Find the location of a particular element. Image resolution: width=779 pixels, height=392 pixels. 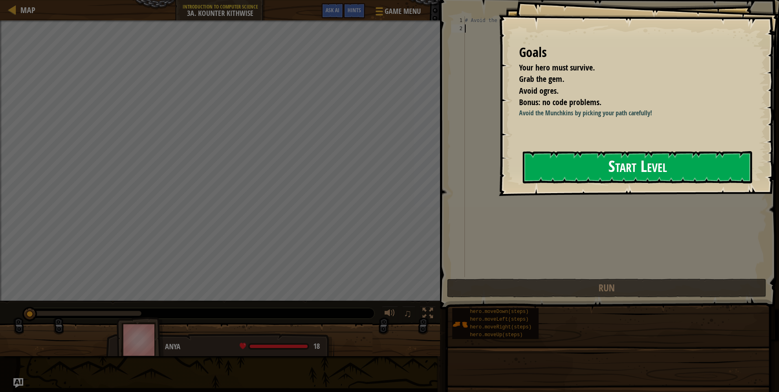

div: health: 18 / 18 is located at coordinates (280, 346).